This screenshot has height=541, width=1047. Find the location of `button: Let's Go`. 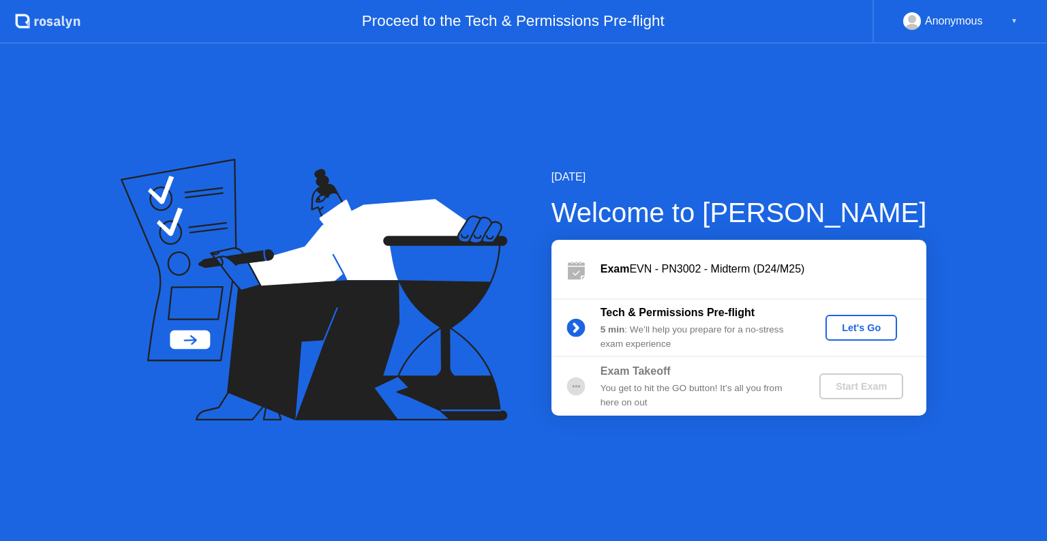

button: Let's Go is located at coordinates (861, 328).